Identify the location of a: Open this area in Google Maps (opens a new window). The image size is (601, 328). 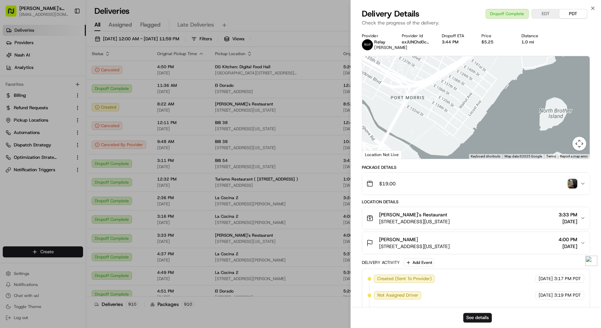
(375, 154).